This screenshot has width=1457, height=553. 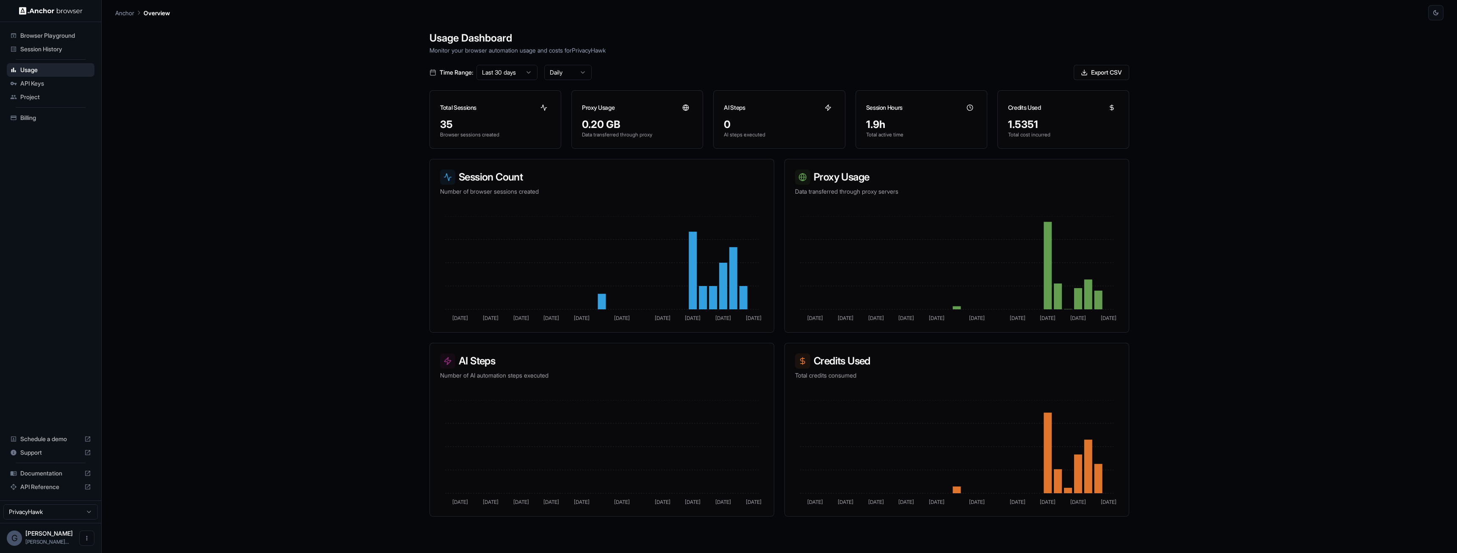 I want to click on p: Browser sessions created, so click(x=495, y=135).